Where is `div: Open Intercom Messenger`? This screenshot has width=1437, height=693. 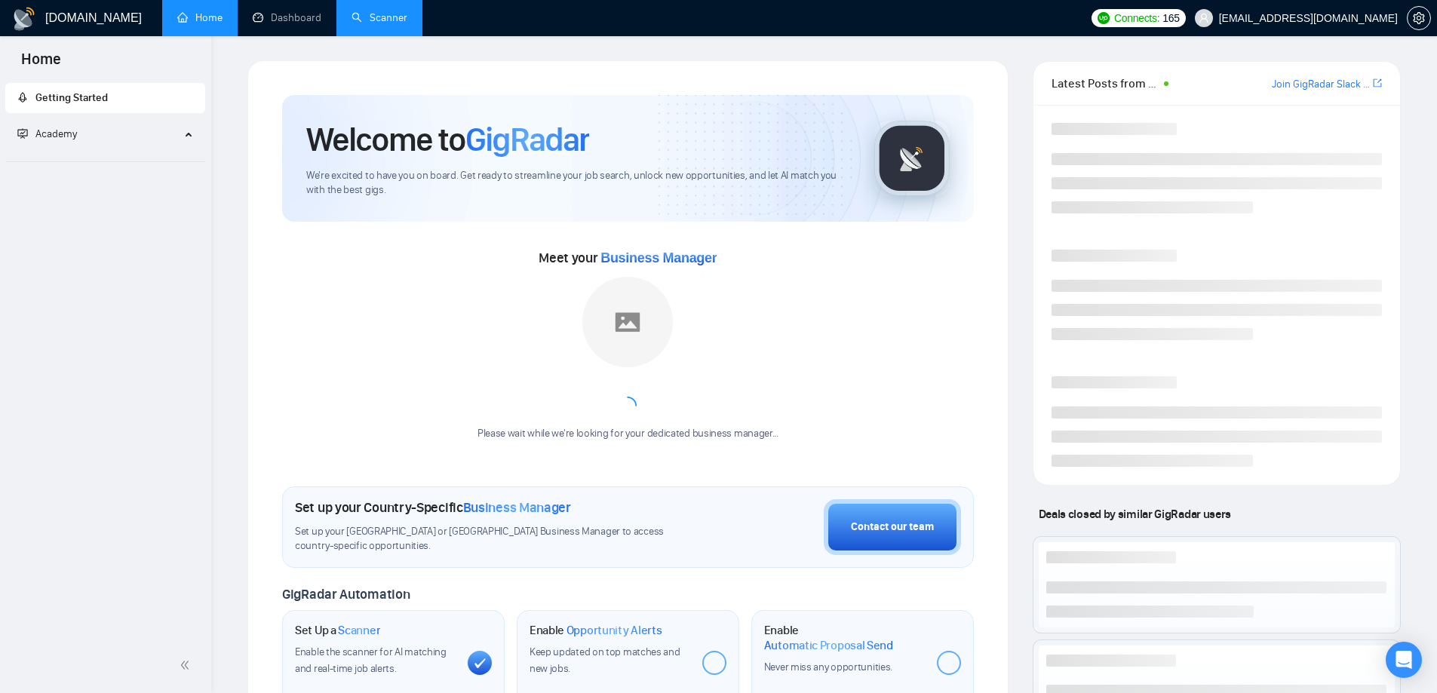 div: Open Intercom Messenger is located at coordinates (1404, 660).